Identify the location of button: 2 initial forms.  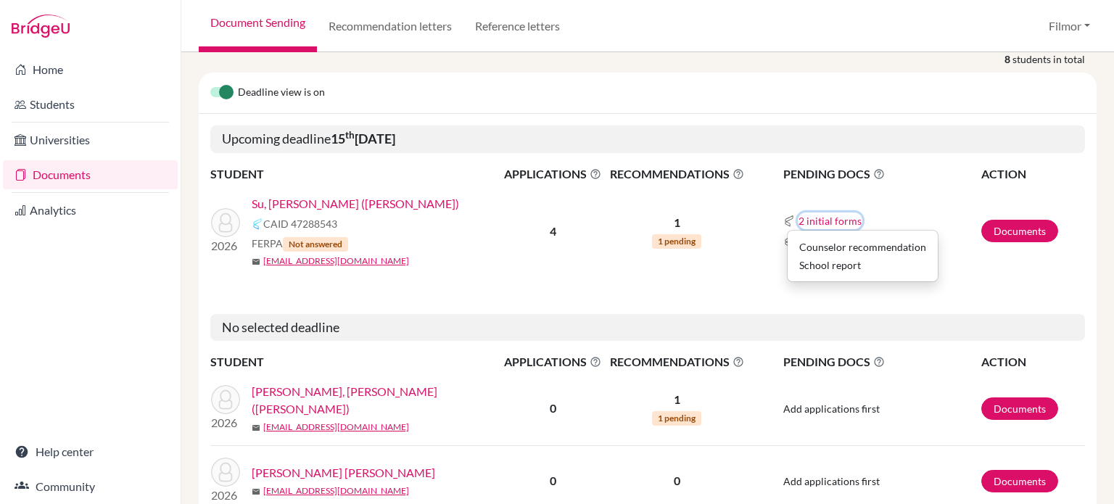
(830, 220).